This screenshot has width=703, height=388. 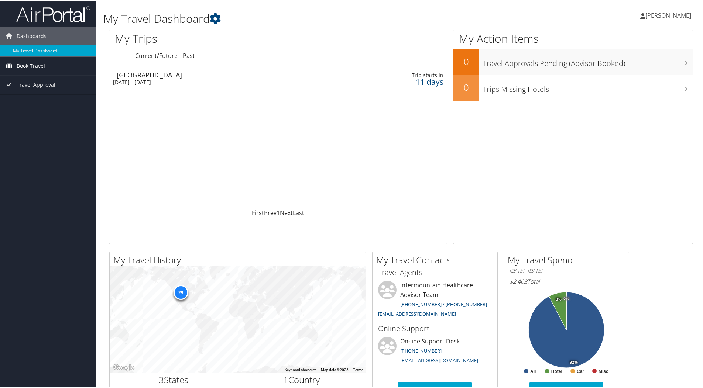 What do you see at coordinates (603, 371) in the screenshot?
I see `text: Misc` at bounding box center [603, 371].